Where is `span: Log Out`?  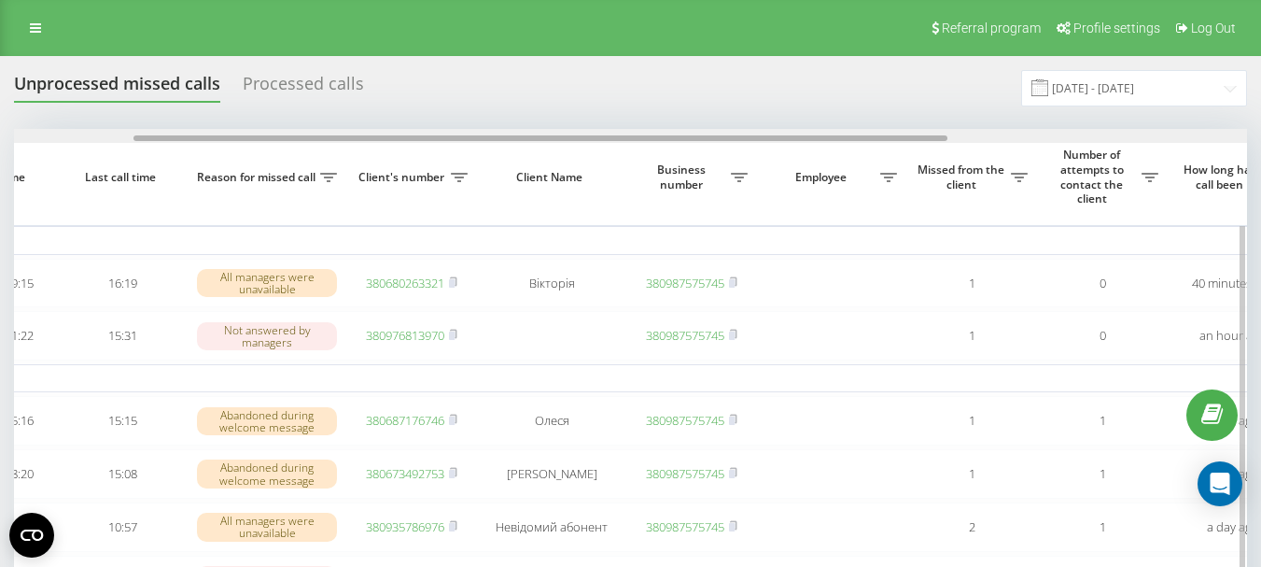
span: Log Out is located at coordinates (1213, 28).